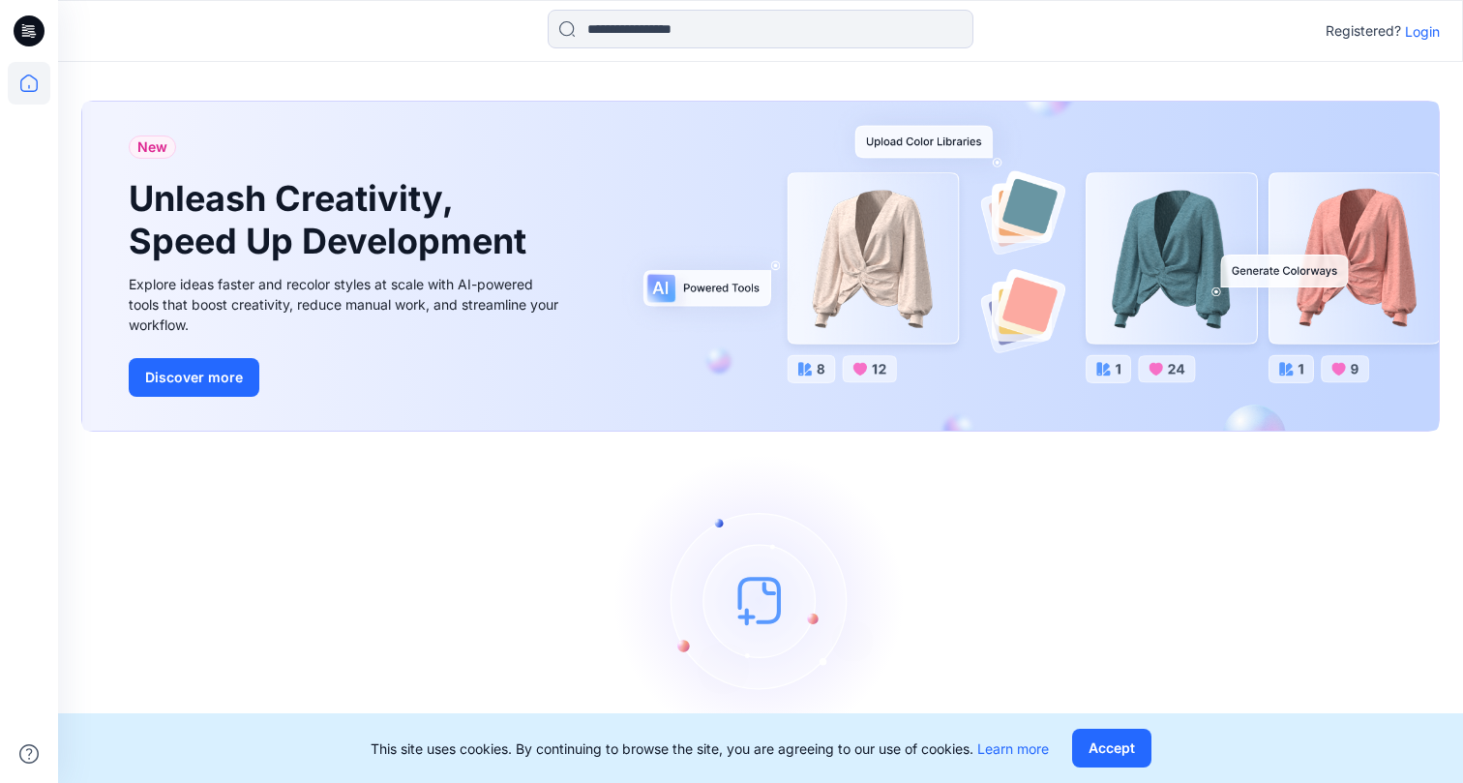 This screenshot has height=783, width=1463. What do you see at coordinates (1112, 748) in the screenshot?
I see `button: Accept` at bounding box center [1112, 748].